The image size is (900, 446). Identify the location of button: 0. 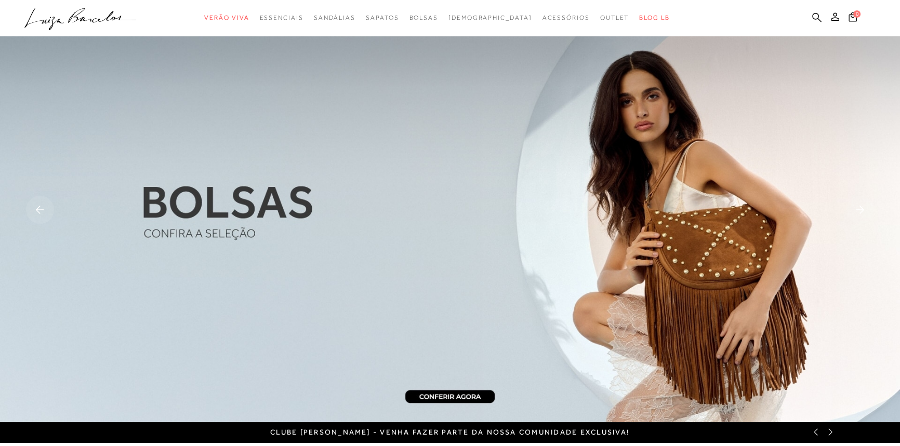
(853, 18).